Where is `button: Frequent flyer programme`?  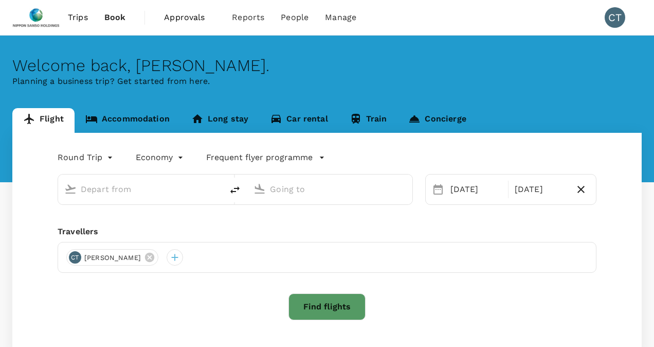 button: Frequent flyer programme is located at coordinates (265, 157).